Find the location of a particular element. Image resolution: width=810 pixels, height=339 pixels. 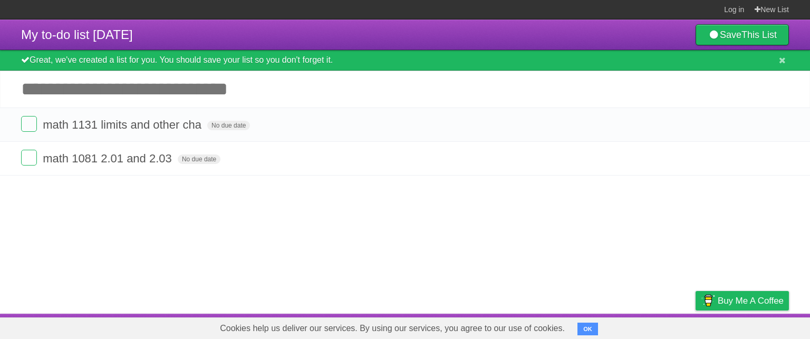

a: SaveThis List is located at coordinates (742, 35).